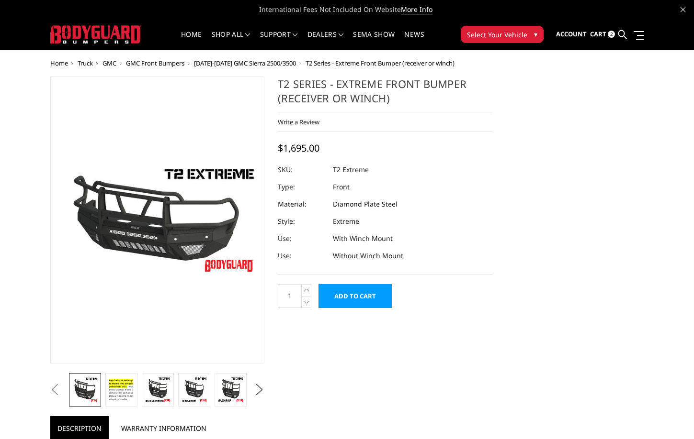  Describe the element at coordinates (571, 34) in the screenshot. I see `span: Account` at that location.